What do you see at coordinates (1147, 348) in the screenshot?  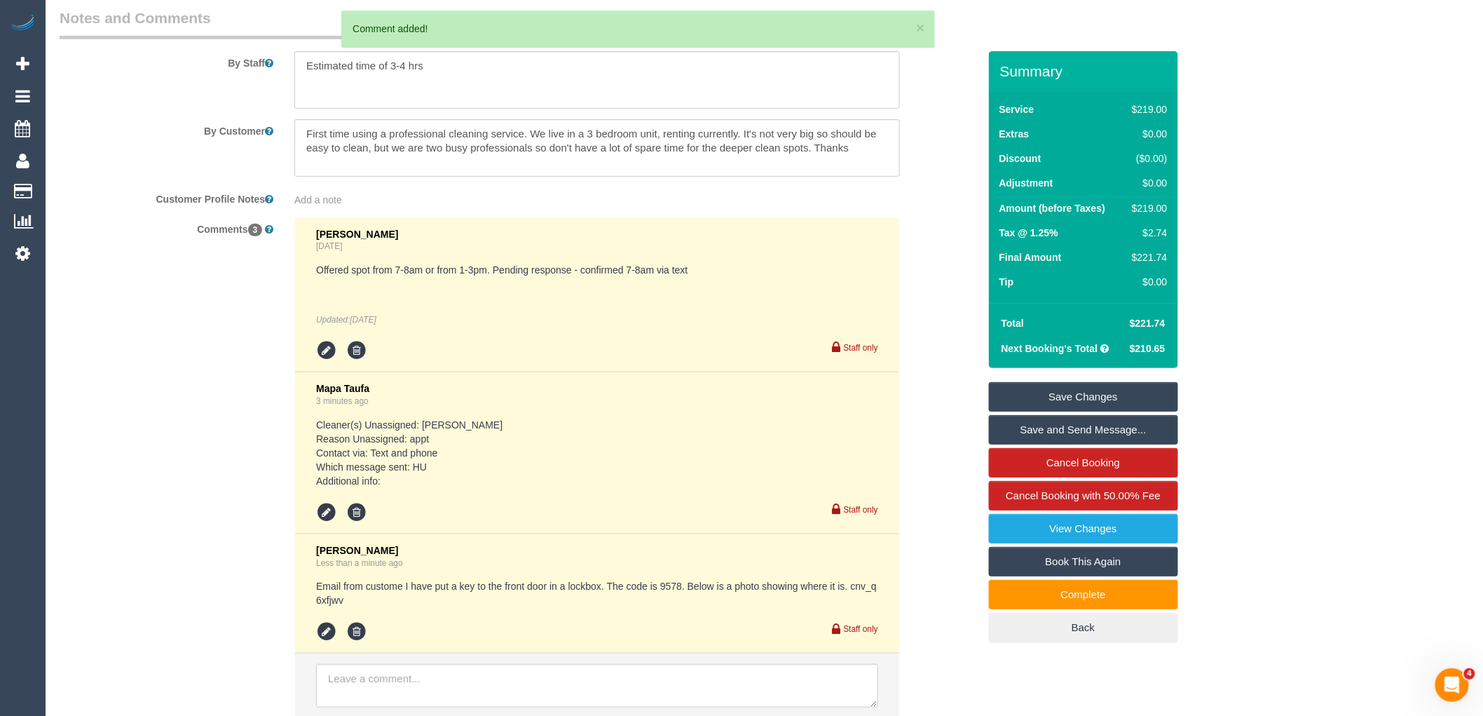 I see `span: $210.65` at bounding box center [1147, 348].